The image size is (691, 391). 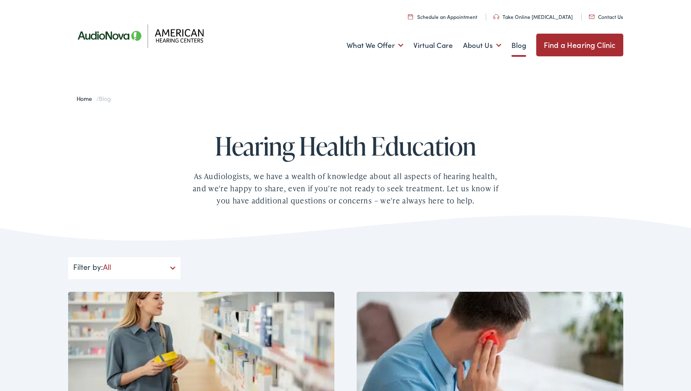 What do you see at coordinates (124, 268) in the screenshot?
I see `div: Filter by:` at bounding box center [124, 268].